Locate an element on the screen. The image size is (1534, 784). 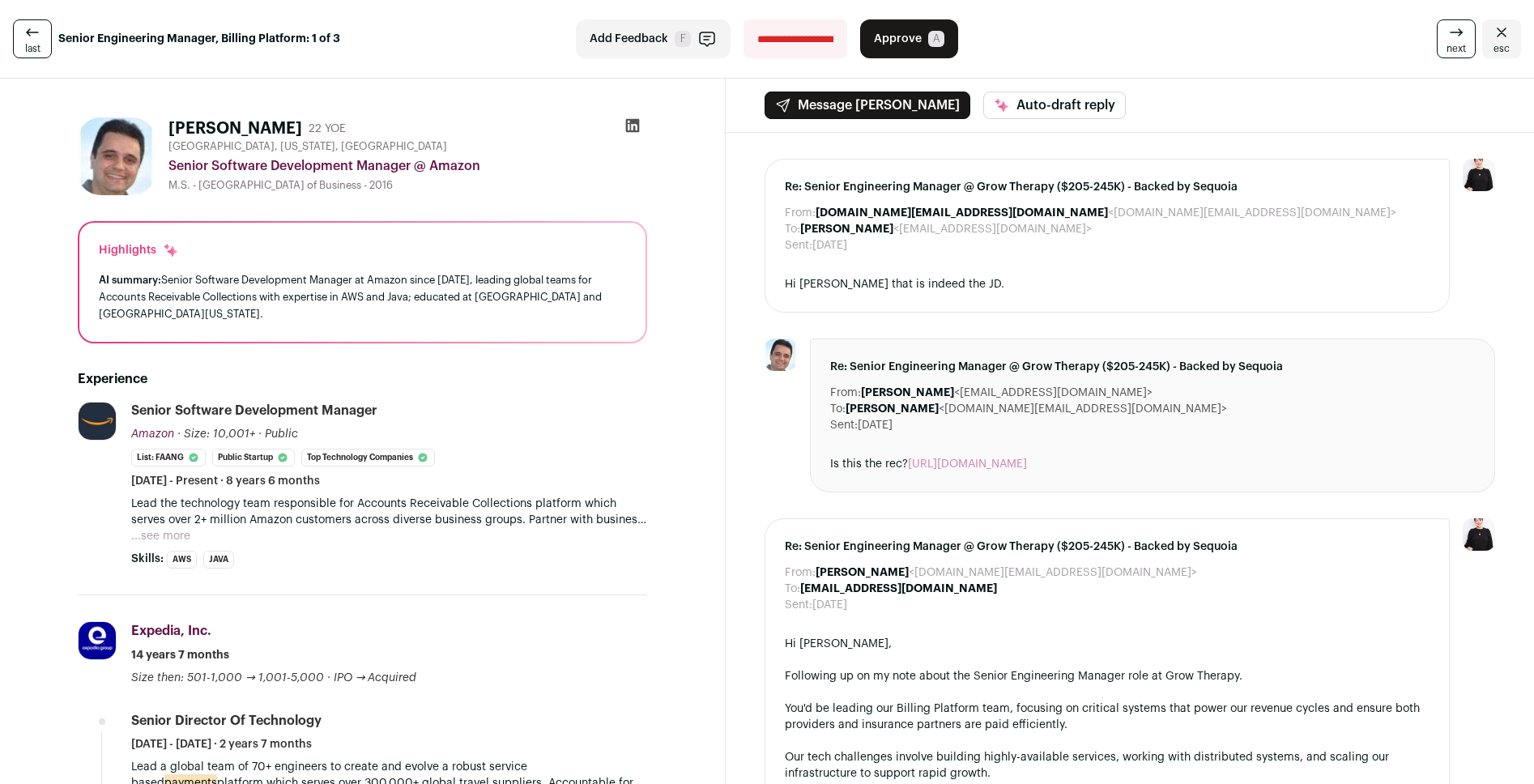
h2: Experience is located at coordinates (362, 379).